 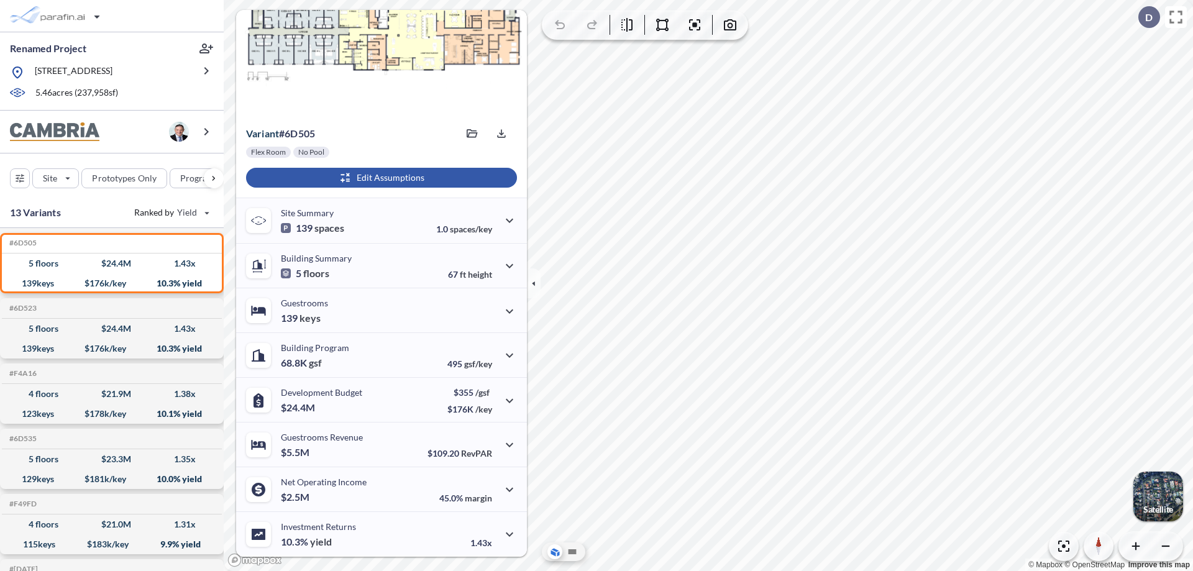 What do you see at coordinates (311, 152) in the screenshot?
I see `p: No Pool` at bounding box center [311, 152].